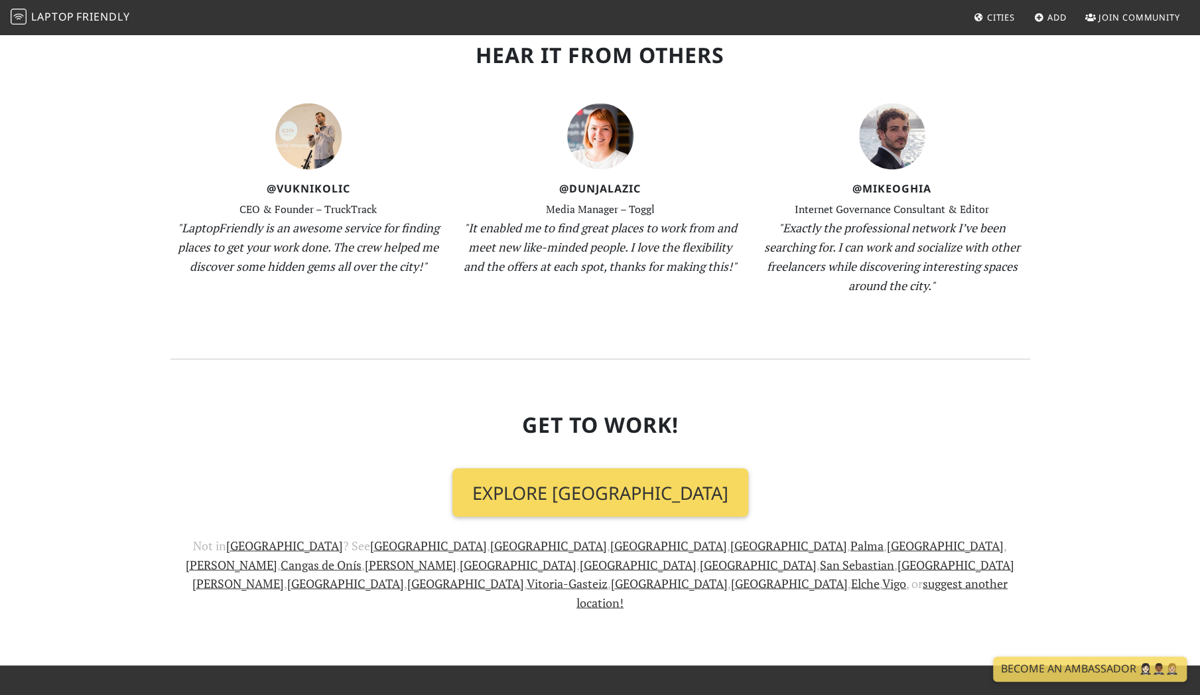  I want to click on img: dunja-lazic-7e3f7dbf9bae496705a2cb1d0ad4506ae95adf44ba71bc6bf96fce6bb2209530.jpg, so click(601, 136).